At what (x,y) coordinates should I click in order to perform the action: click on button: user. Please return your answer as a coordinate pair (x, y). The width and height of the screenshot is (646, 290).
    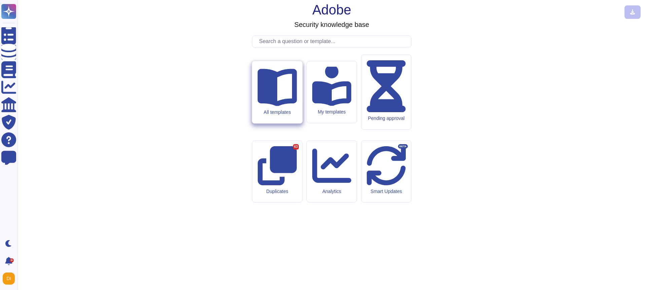
    Looking at the image, I should click on (10, 278).